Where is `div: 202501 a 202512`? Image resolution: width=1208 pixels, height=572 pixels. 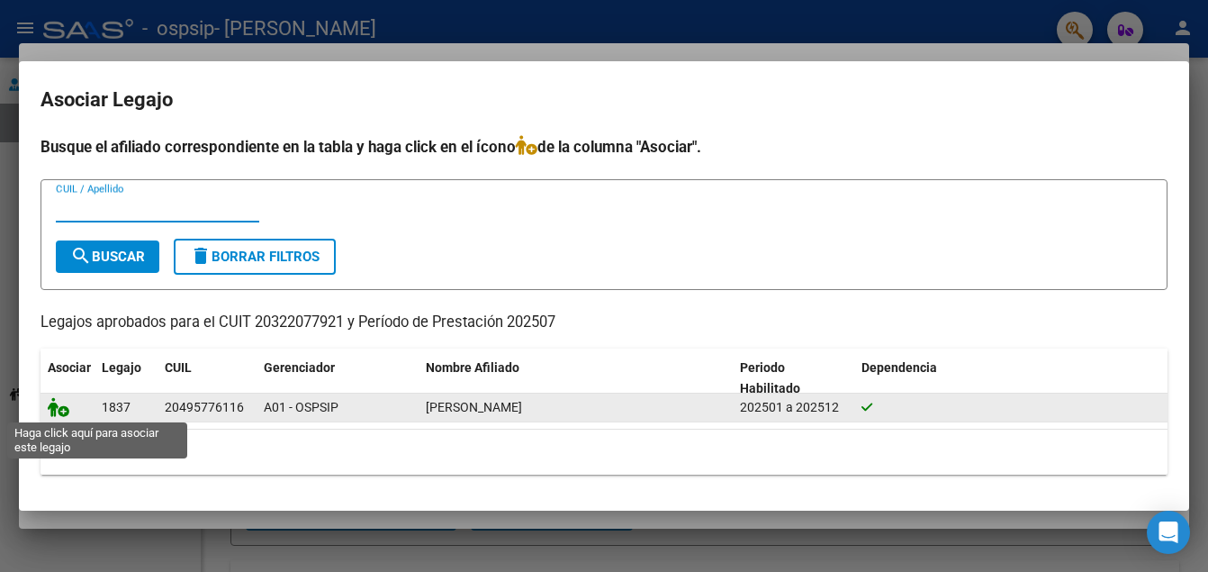 div: 202501 a 202512 is located at coordinates (793, 407).